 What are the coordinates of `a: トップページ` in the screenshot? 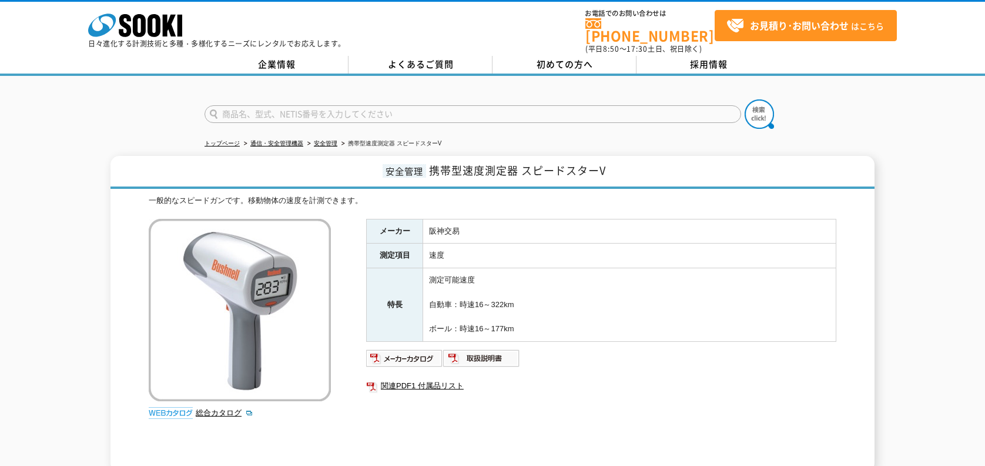 It's located at (222, 143).